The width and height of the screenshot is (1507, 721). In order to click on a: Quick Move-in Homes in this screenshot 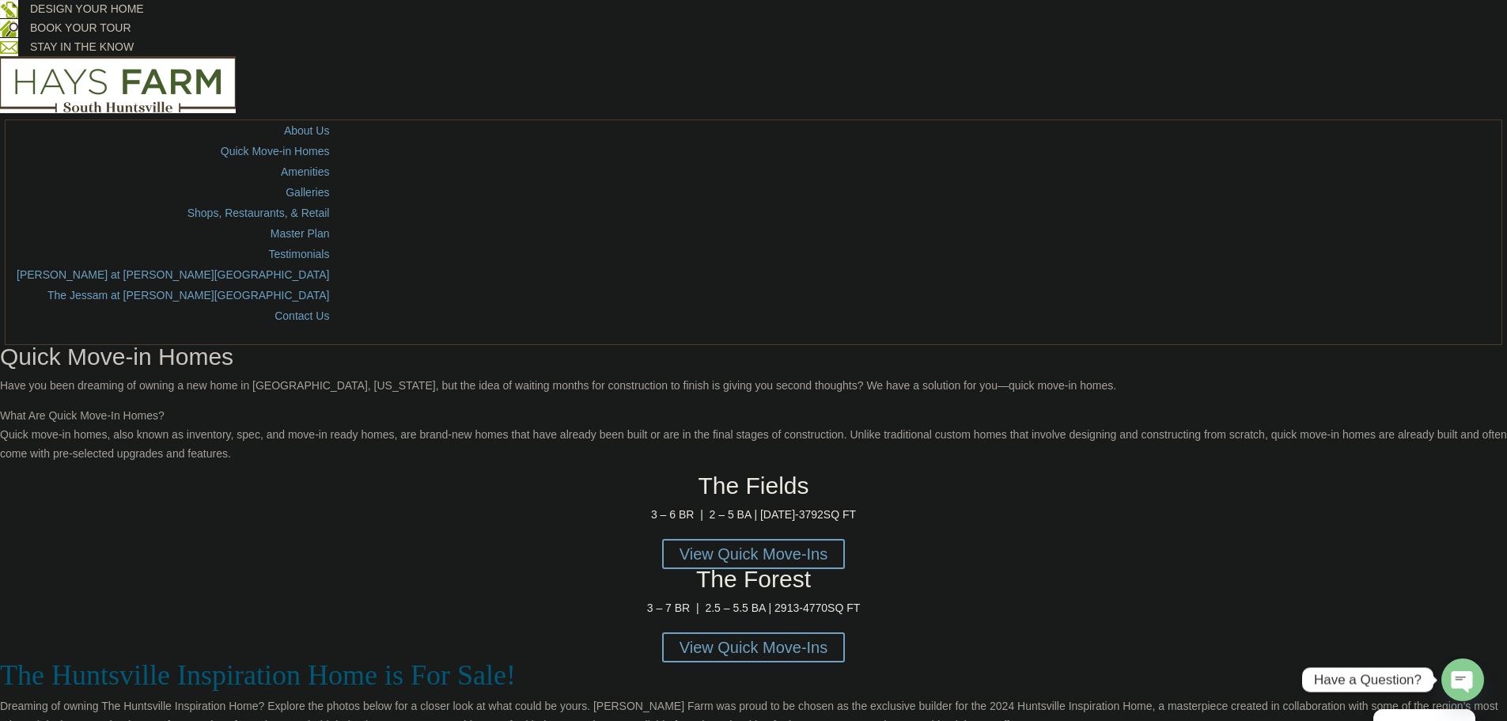, I will do `click(275, 151)`.